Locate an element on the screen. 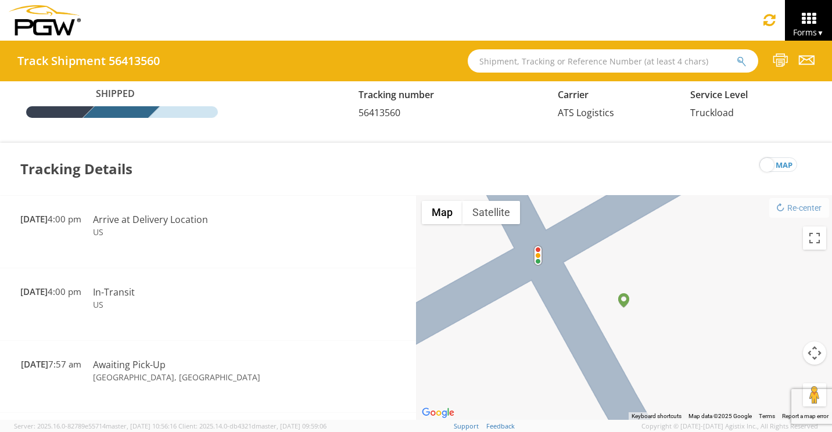  h5: Service Level is located at coordinates (748, 95).